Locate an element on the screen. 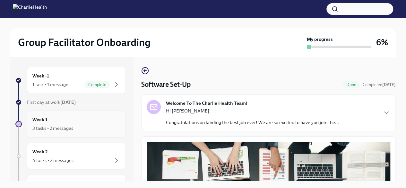  span: Complete is located at coordinates (97, 84).